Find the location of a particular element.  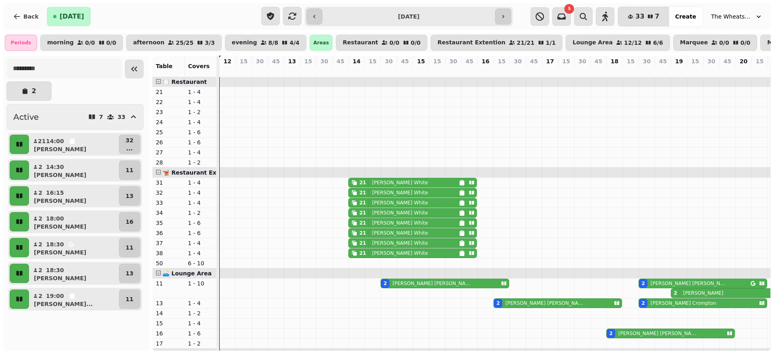

p: 0 / 0 is located at coordinates (724, 43).